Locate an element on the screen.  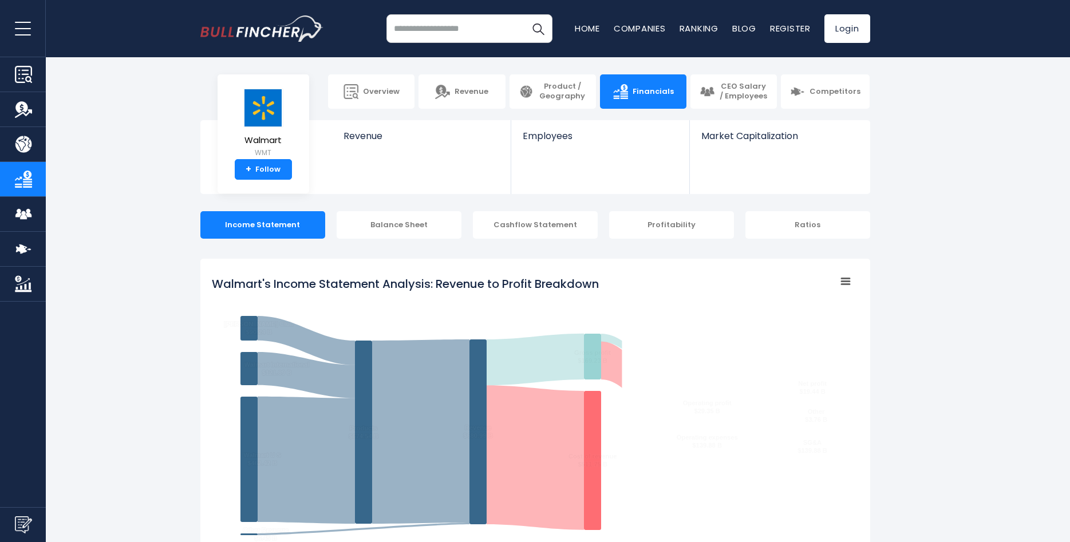
text: SG&A $139.88 B is located at coordinates (813, 447).